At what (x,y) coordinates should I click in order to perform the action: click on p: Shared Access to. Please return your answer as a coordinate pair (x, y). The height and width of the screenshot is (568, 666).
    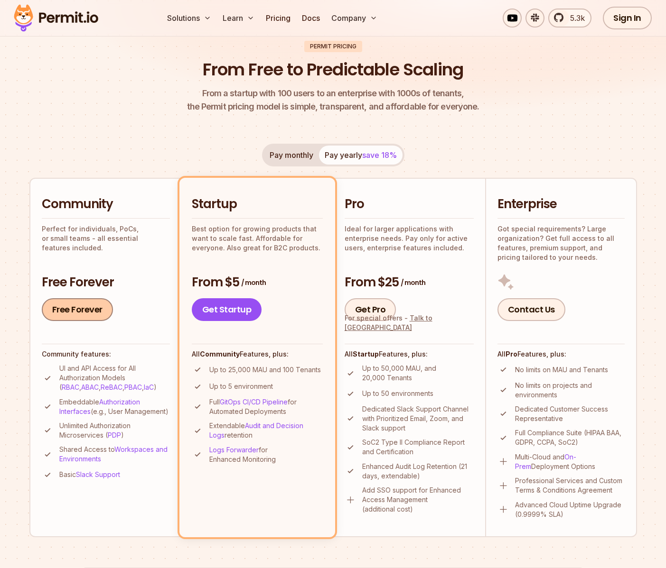
    Looking at the image, I should click on (114, 455).